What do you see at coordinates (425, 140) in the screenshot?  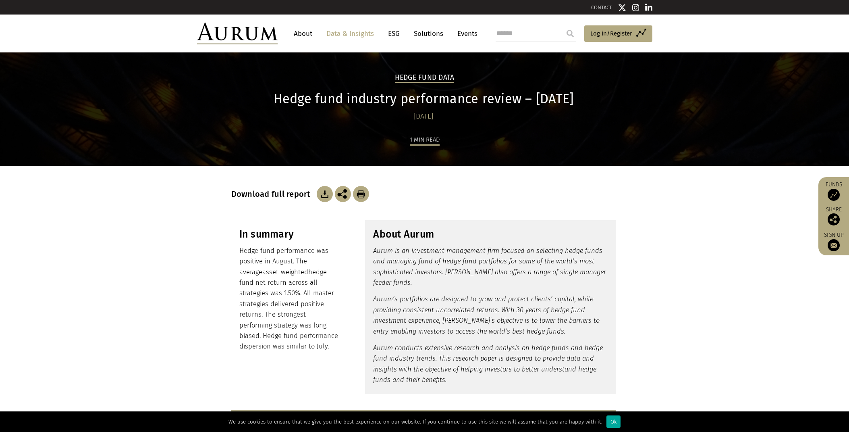 I see `div: 1 min read` at bounding box center [425, 140].